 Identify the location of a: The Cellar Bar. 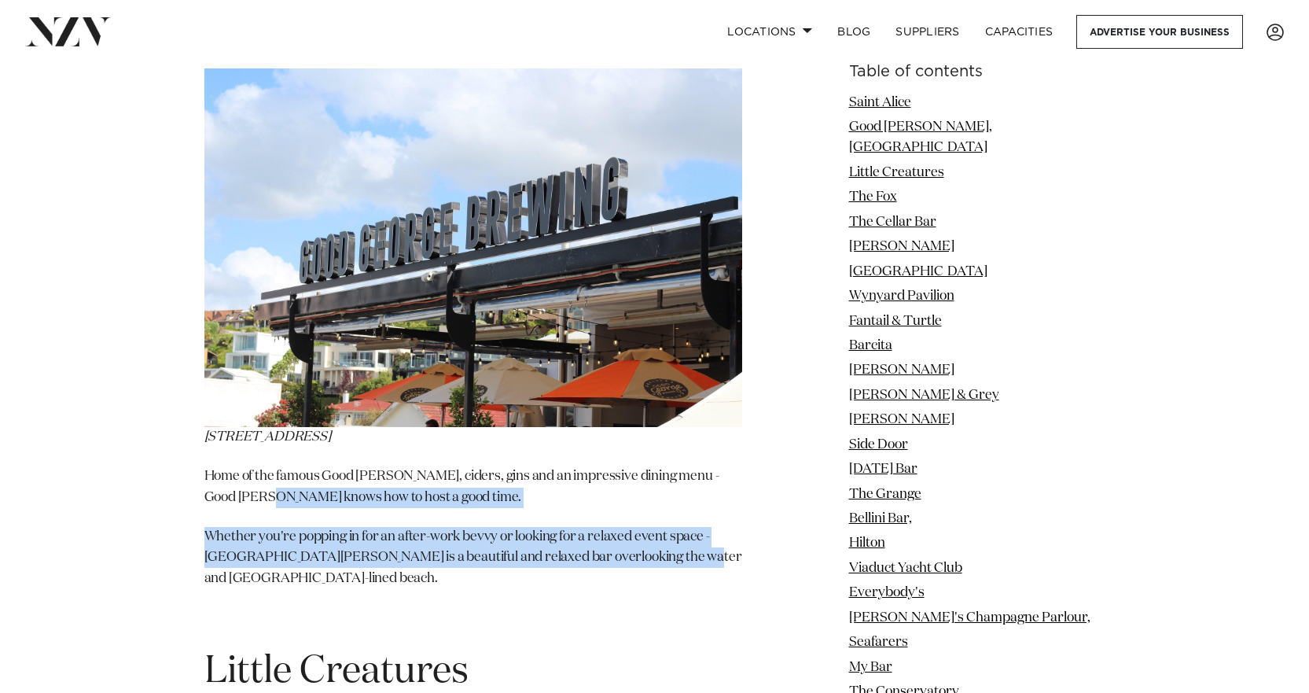
(892, 222).